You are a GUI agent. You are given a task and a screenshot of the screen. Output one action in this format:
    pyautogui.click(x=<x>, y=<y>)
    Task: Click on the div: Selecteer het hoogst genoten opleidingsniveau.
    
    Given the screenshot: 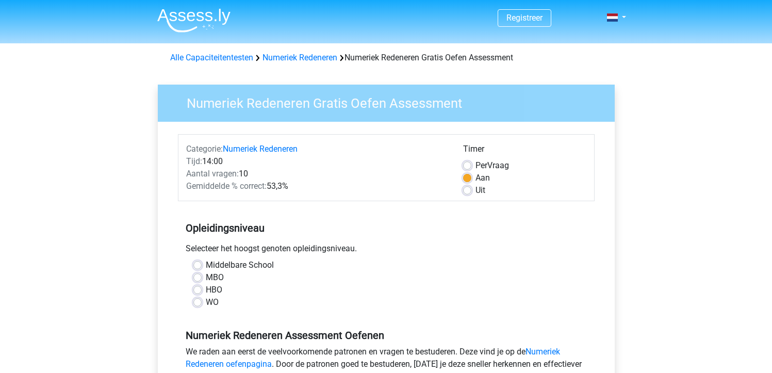 What is the action you would take?
    pyautogui.click(x=386, y=250)
    